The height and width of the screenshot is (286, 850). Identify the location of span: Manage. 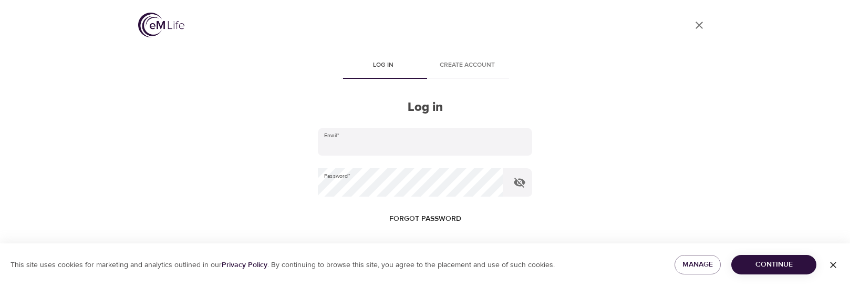
(697, 264).